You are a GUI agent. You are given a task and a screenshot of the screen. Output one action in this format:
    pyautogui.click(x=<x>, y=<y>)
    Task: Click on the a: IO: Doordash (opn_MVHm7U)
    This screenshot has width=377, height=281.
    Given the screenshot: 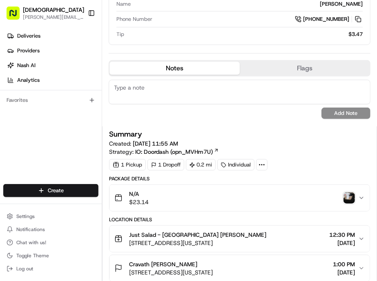 What is the action you would take?
    pyautogui.click(x=177, y=152)
    